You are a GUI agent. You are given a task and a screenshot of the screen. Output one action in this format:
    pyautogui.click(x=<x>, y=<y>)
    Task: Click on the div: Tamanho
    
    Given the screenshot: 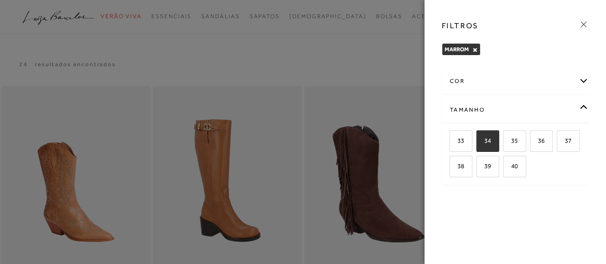 What is the action you would take?
    pyautogui.click(x=515, y=110)
    